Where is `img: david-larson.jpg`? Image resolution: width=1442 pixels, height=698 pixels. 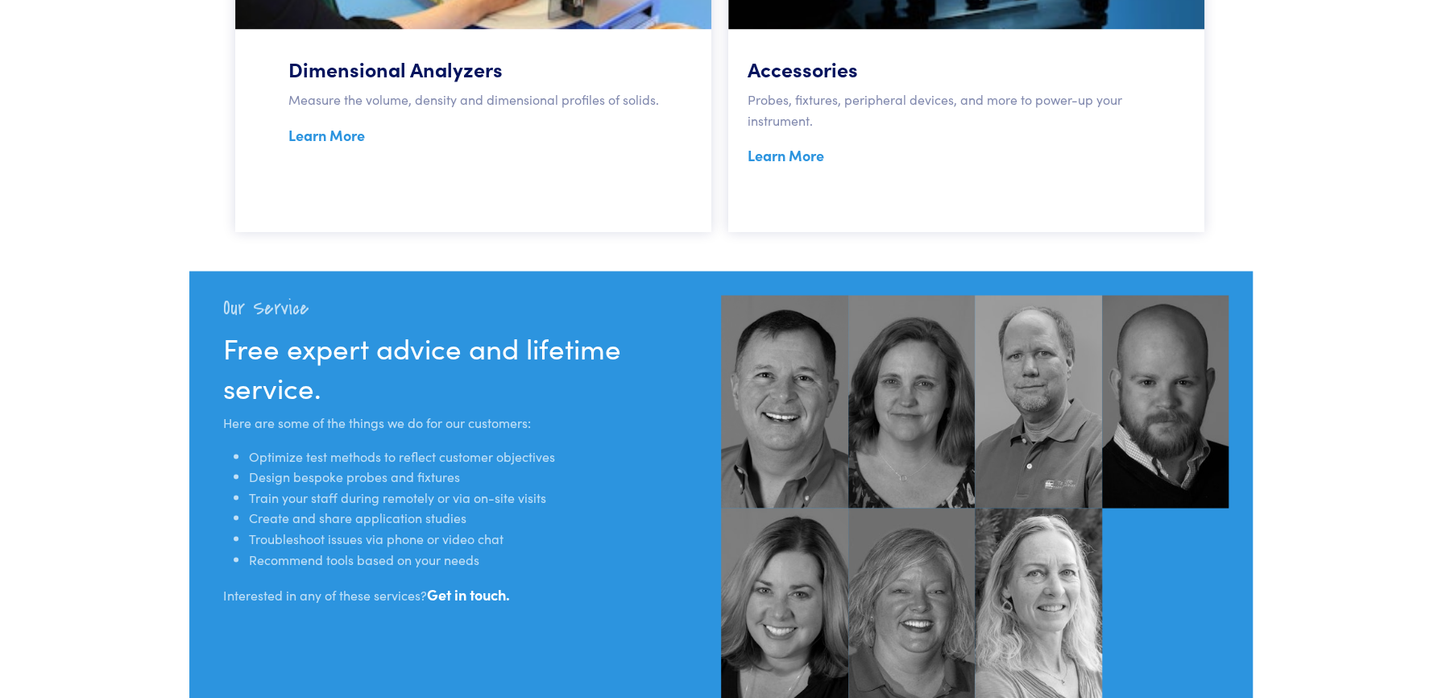
img: david-larson.jpg is located at coordinates (1038, 401).